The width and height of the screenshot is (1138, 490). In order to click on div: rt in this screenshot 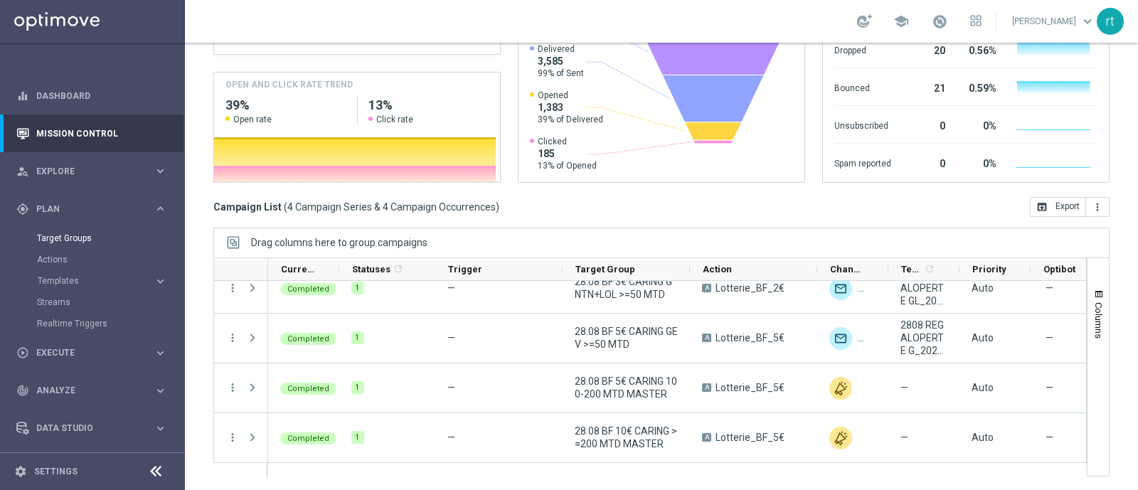, I will do `click(1111, 21)`.